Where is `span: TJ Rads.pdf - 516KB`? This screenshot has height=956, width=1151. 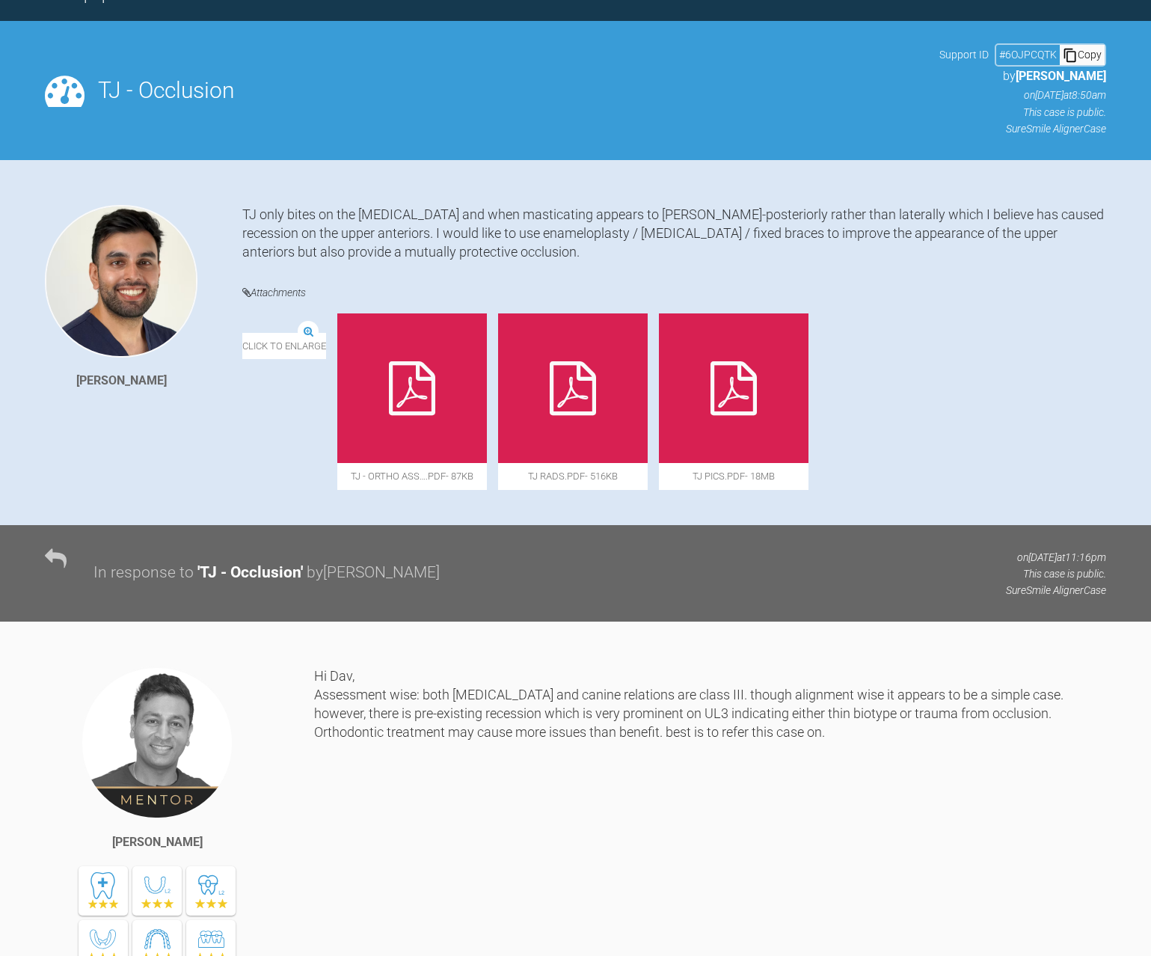 span: TJ Rads.pdf - 516KB is located at coordinates (573, 476).